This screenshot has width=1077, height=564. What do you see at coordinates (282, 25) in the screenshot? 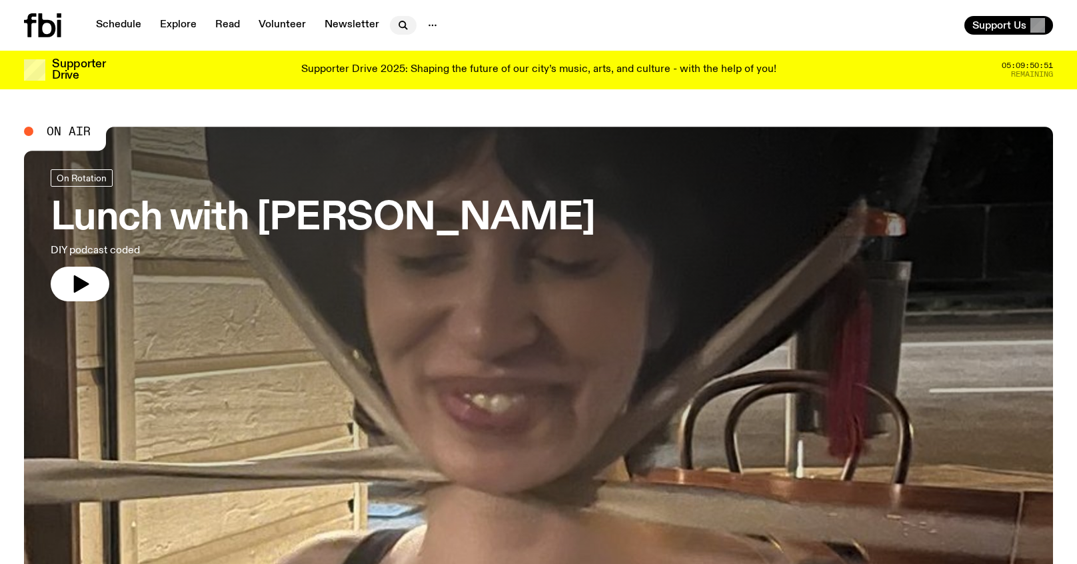
I see `a: Volunteer` at bounding box center [282, 25].